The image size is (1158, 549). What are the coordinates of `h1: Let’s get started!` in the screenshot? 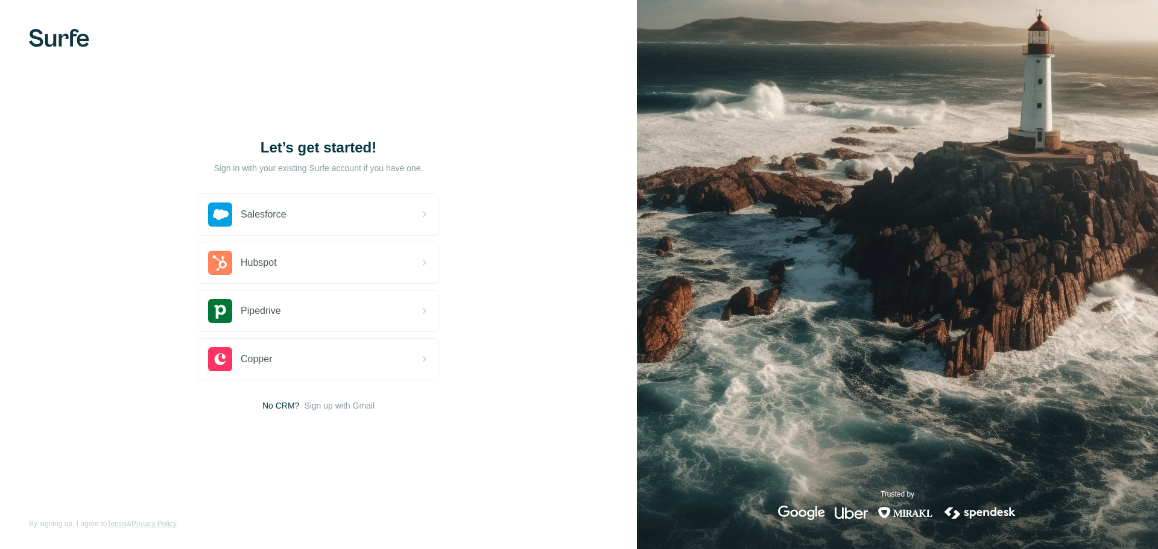 It's located at (318, 148).